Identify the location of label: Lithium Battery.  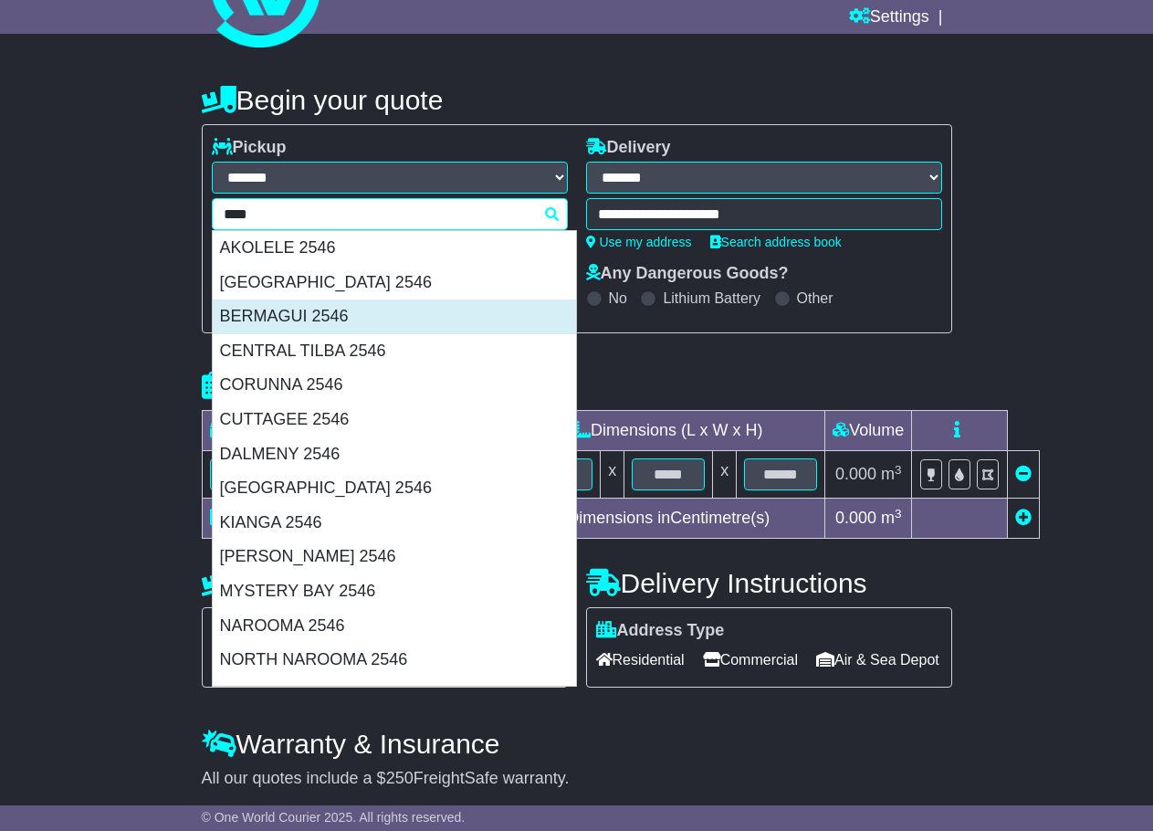
(711, 298).